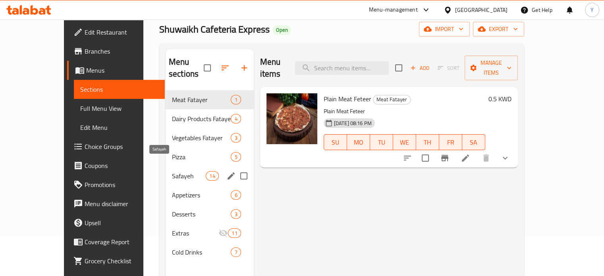 The height and width of the screenshot is (276, 604). I want to click on a: Promotions, so click(116, 185).